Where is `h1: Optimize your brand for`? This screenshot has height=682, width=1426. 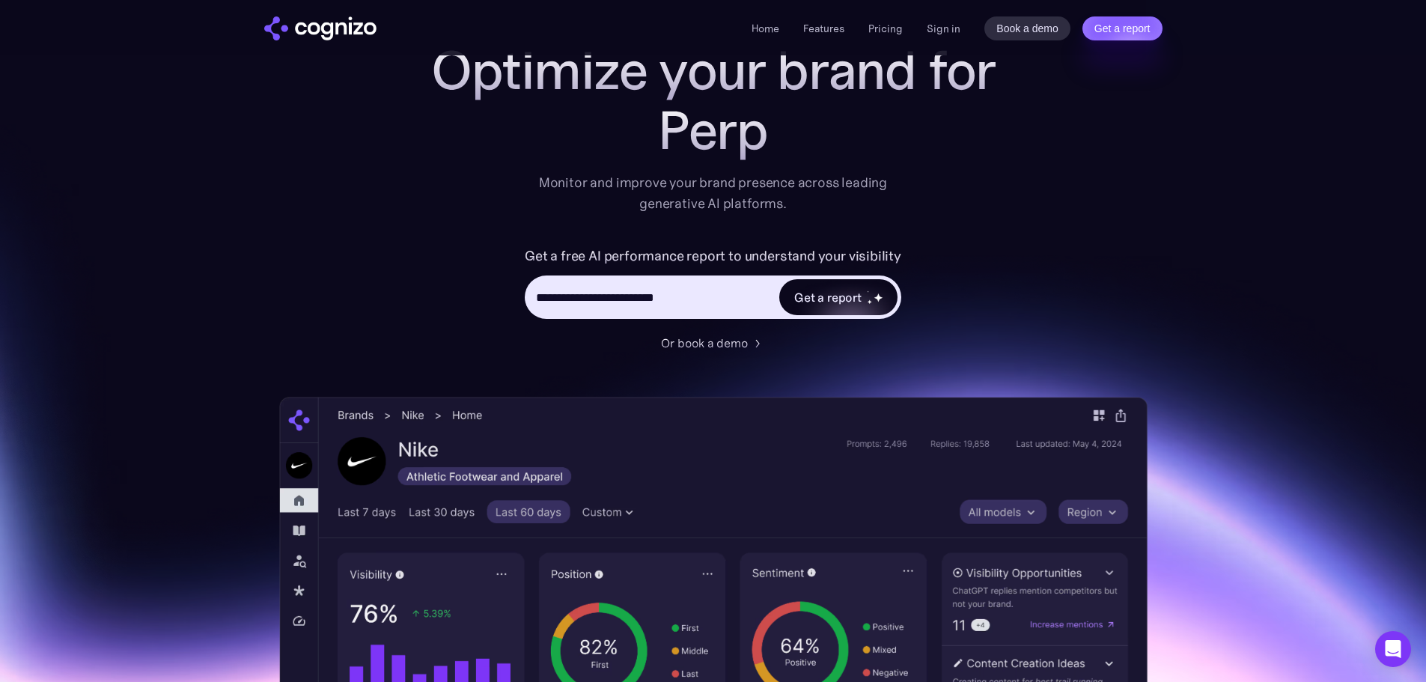
h1: Optimize your brand for is located at coordinates (714, 70).